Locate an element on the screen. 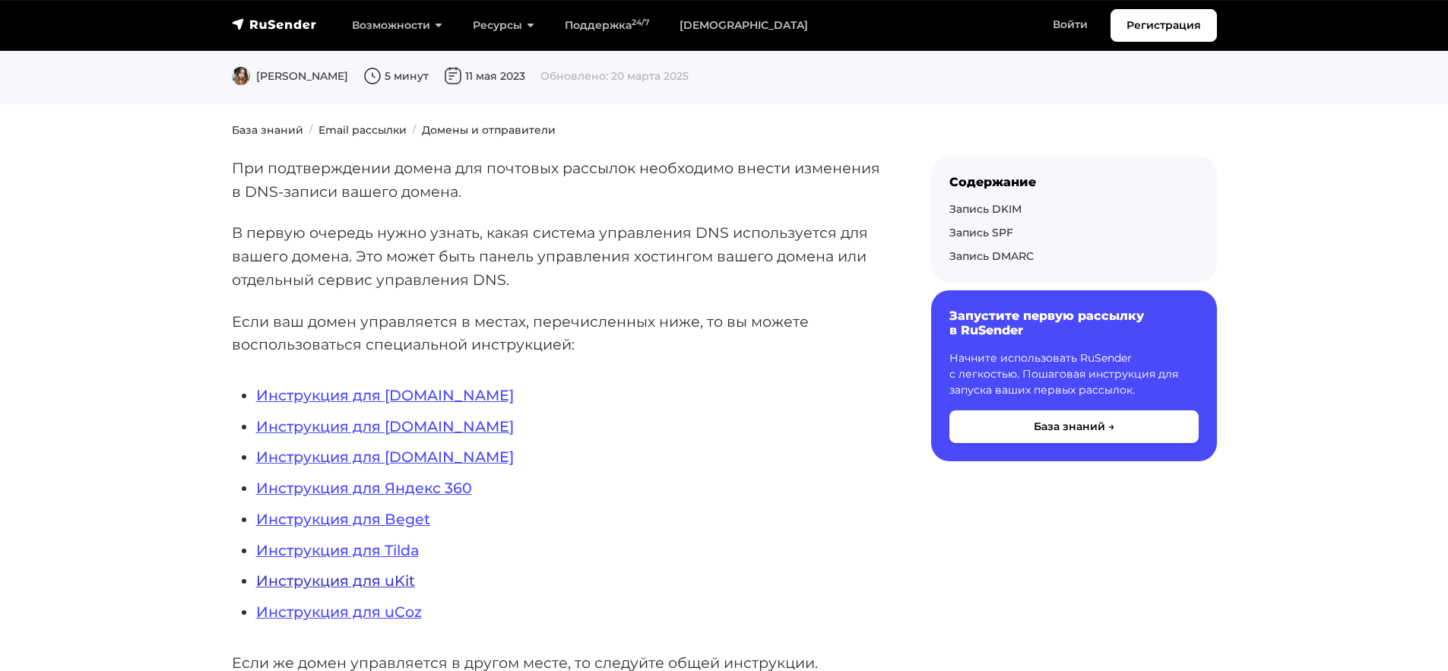 This screenshot has width=1448, height=671. a: Инструкция для uKit is located at coordinates (335, 581).